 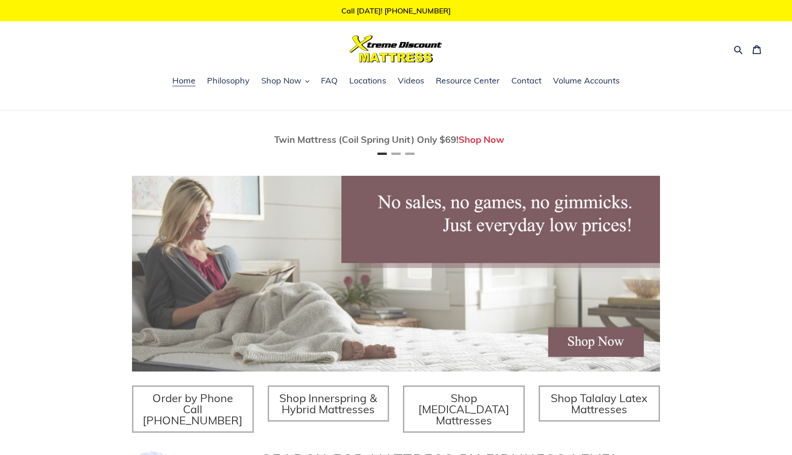 I want to click on span: Contact, so click(x=526, y=81).